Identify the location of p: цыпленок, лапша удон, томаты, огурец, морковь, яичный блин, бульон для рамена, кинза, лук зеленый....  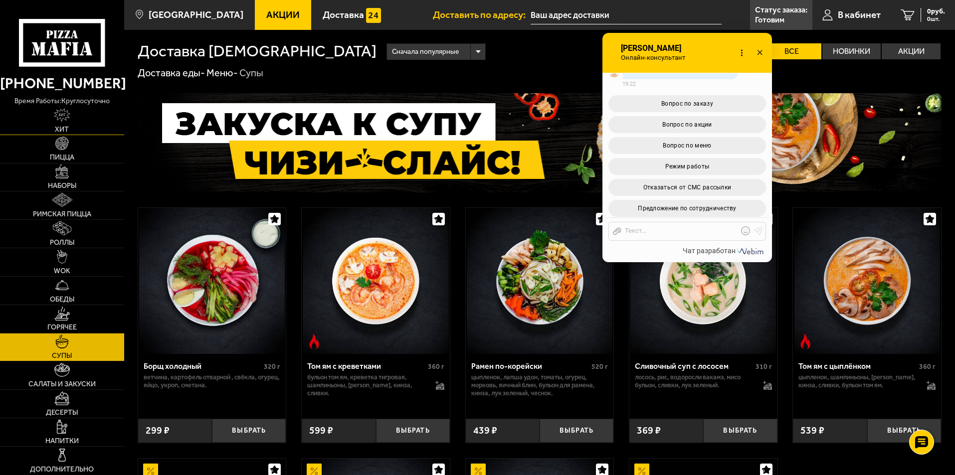
(539, 385).